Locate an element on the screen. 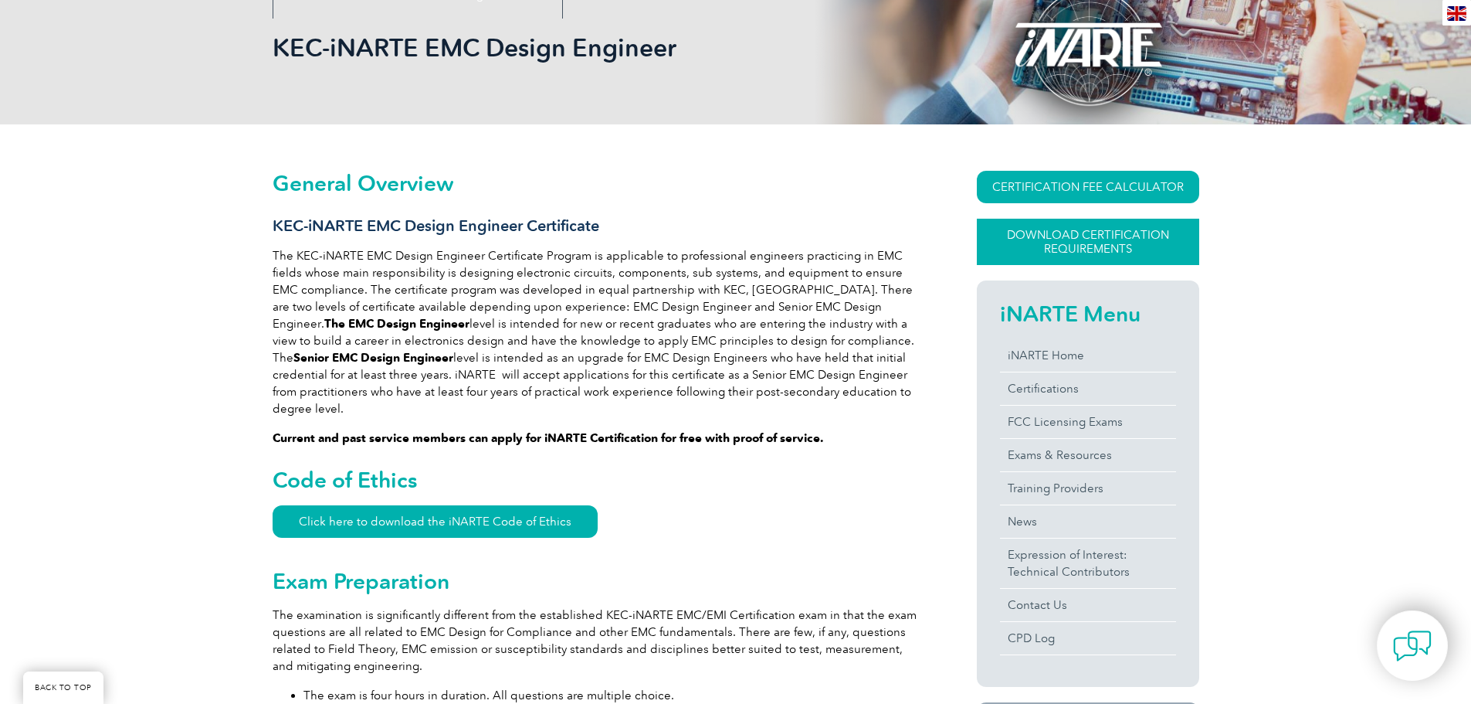 The image size is (1471, 704). a: BACK TO TOP is located at coordinates (63, 687).